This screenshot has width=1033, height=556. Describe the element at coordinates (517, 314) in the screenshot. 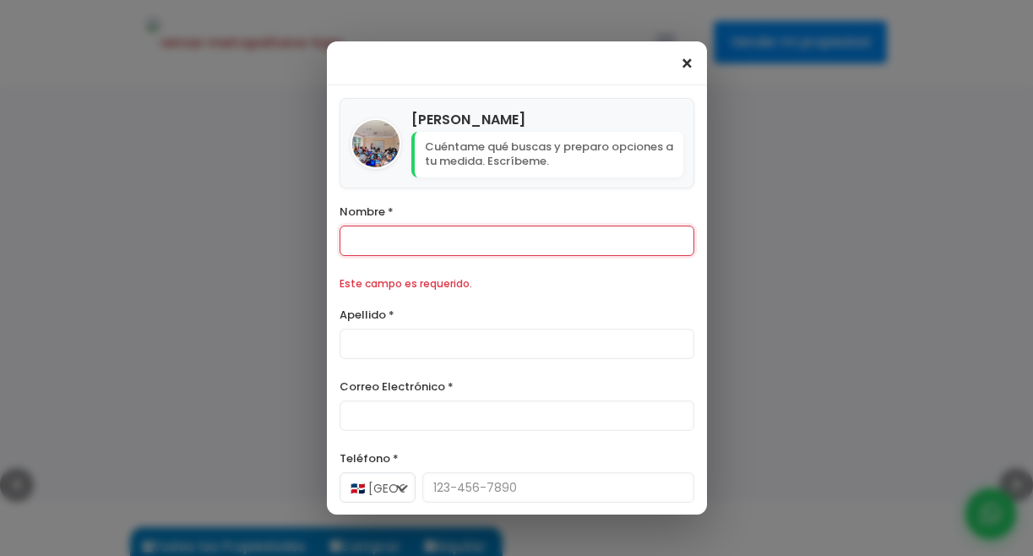

I see `label: Apellido *` at that location.